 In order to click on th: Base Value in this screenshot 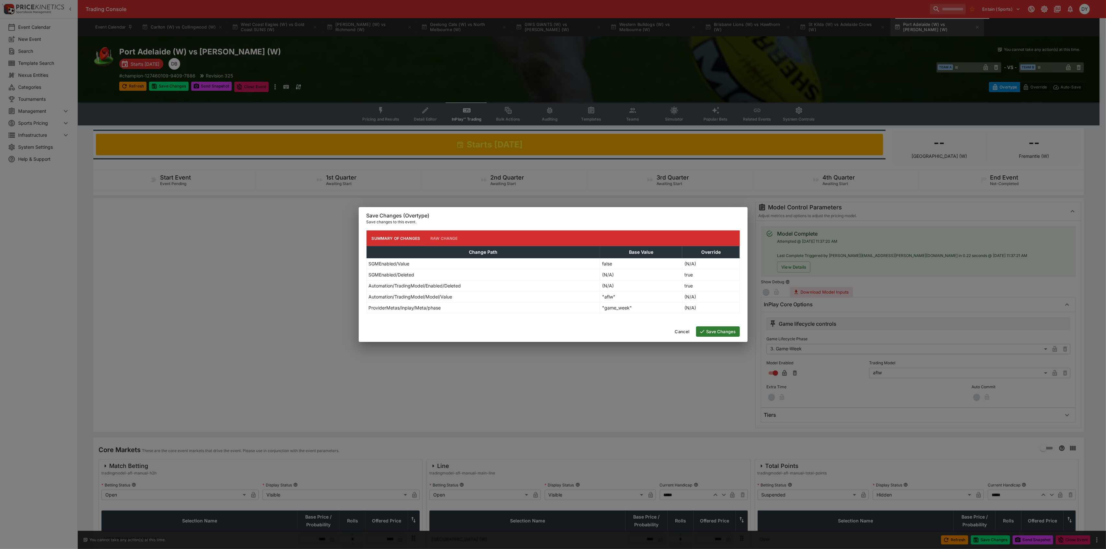, I will do `click(641, 252)`.